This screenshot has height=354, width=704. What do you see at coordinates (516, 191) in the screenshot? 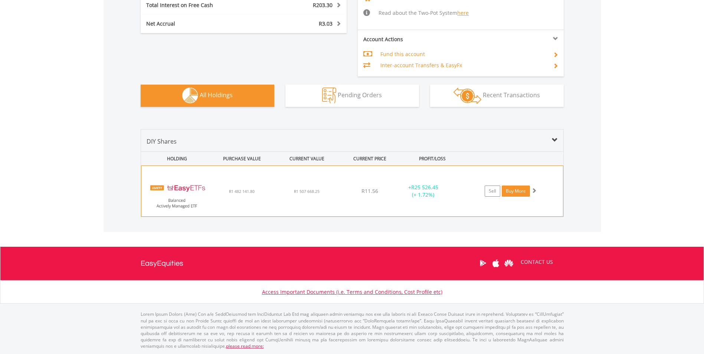
I see `a: Buy More` at bounding box center [516, 191].